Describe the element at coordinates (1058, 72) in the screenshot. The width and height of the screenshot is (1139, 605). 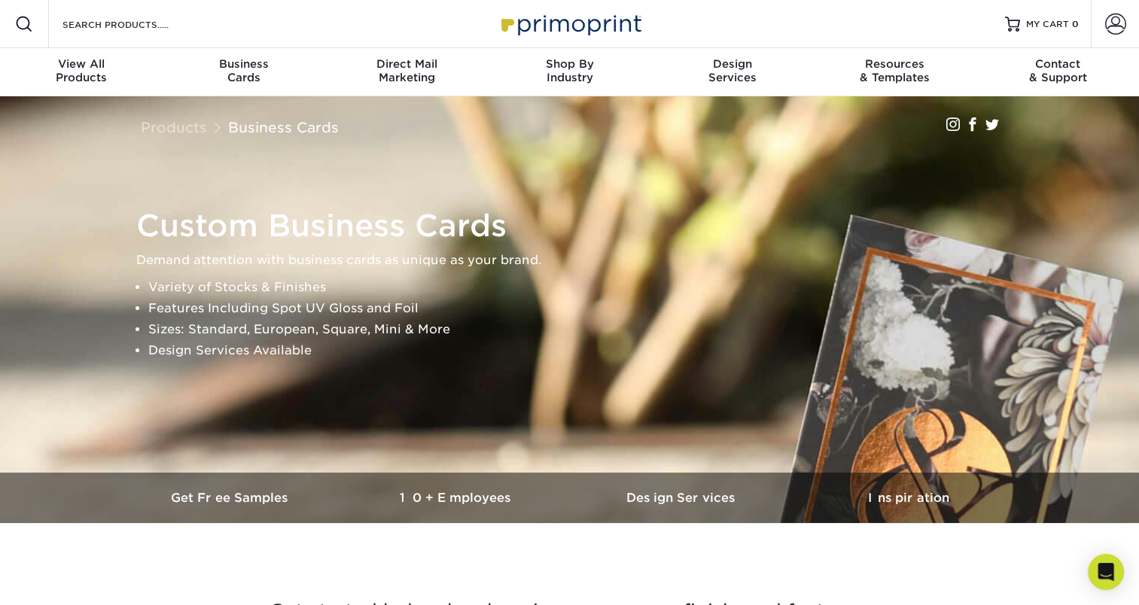
I see `a: Contact& Support` at that location.